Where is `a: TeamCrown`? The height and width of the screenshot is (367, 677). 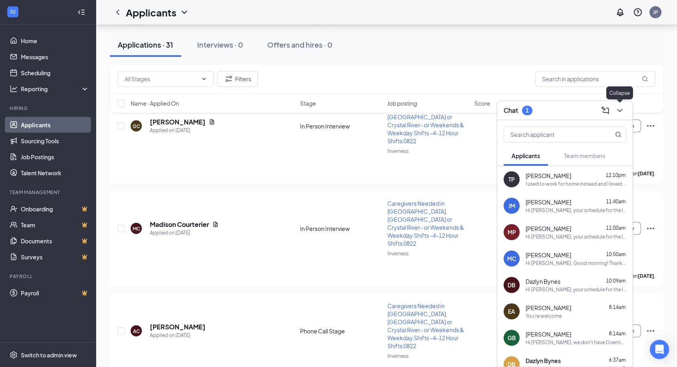
a: TeamCrown is located at coordinates (55, 225).